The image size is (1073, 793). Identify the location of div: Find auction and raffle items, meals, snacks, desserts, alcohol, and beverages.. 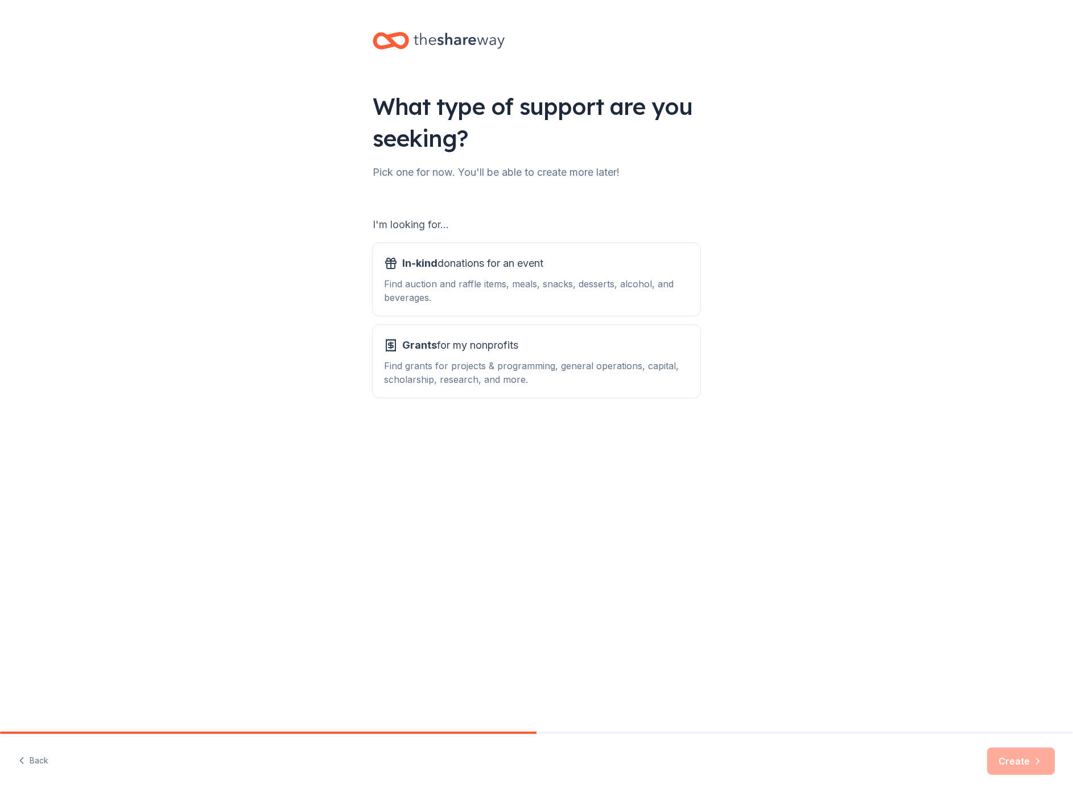
(536, 291).